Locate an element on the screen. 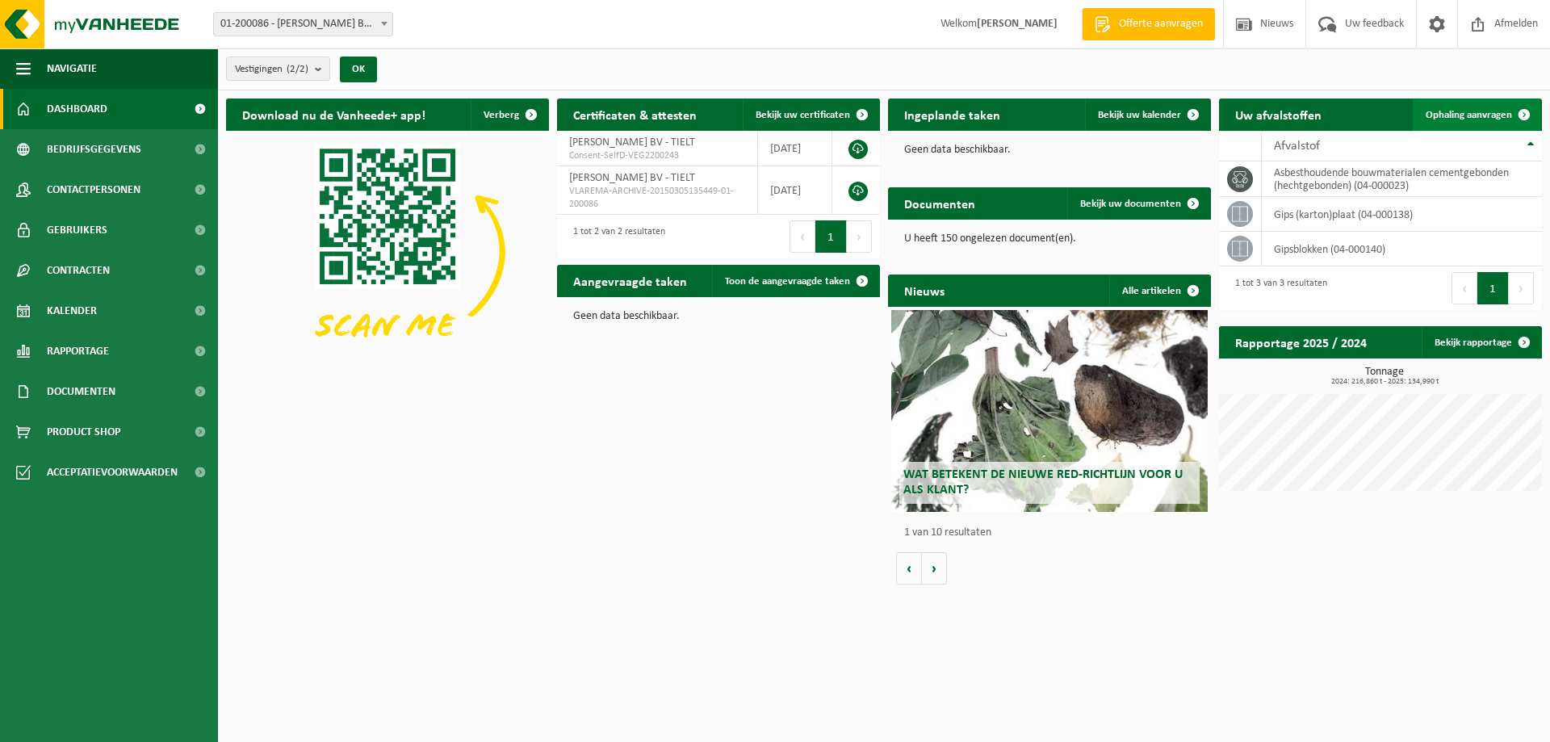 The image size is (1550, 742). a: Alle artikelen is located at coordinates (1159, 291).